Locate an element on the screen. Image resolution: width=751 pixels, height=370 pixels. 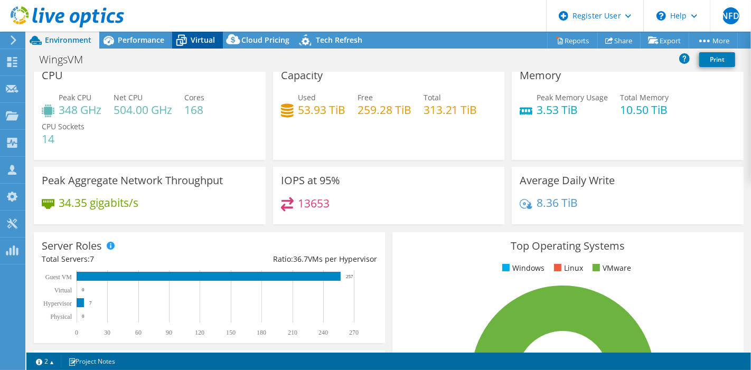
span: Cores is located at coordinates (194, 97).